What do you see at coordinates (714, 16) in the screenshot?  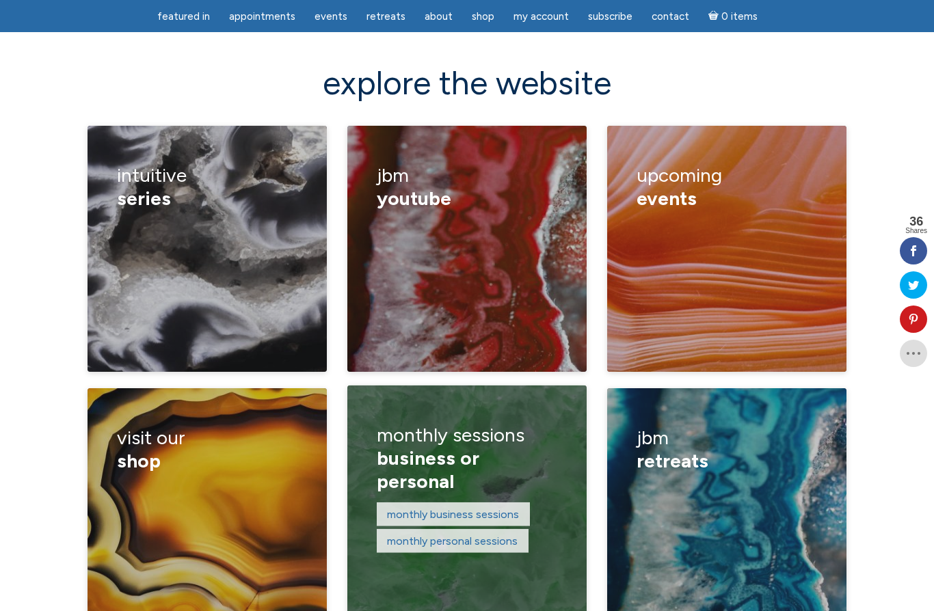 I see `i: Cart` at bounding box center [714, 16].